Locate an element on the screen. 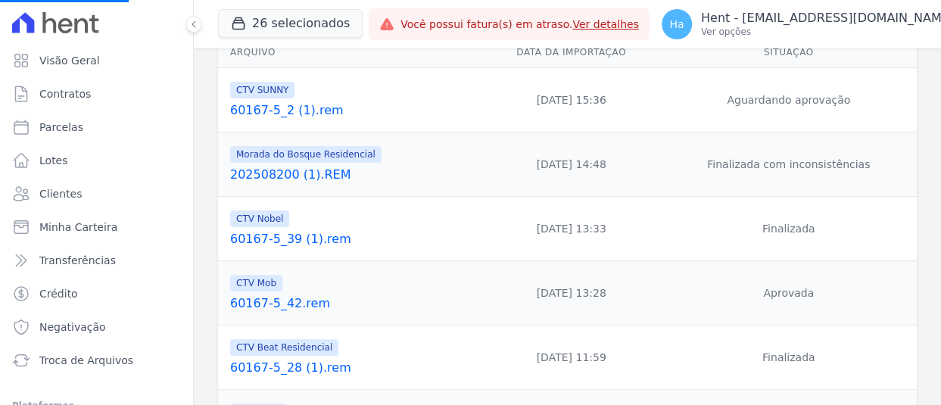 The height and width of the screenshot is (405, 941). span: Troca de Arquivos is located at coordinates (86, 360).